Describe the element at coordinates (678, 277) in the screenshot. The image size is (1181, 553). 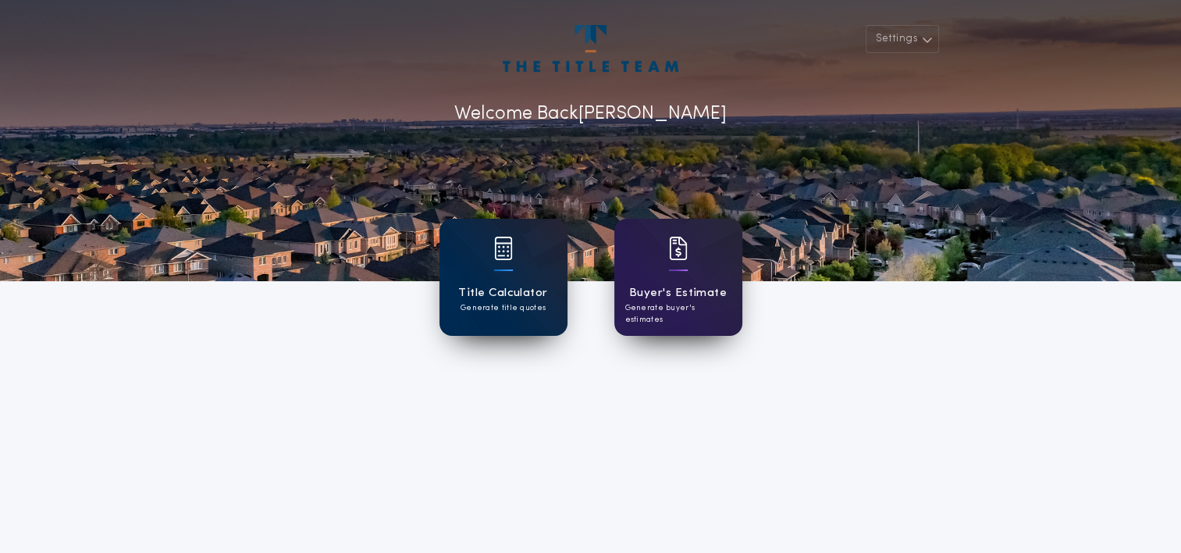
I see `a: card iconBuyer's EstimateGenerate buyer's estimates` at that location.